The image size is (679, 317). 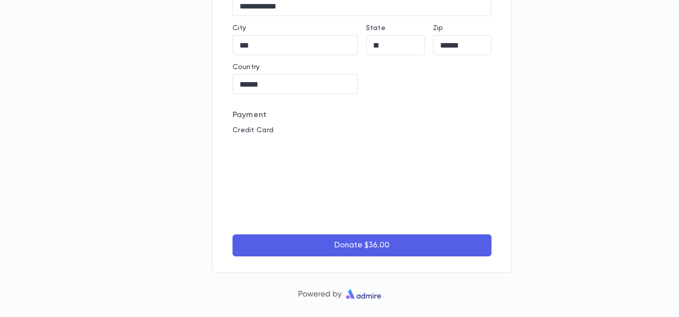 I want to click on label: Zip, so click(x=438, y=28).